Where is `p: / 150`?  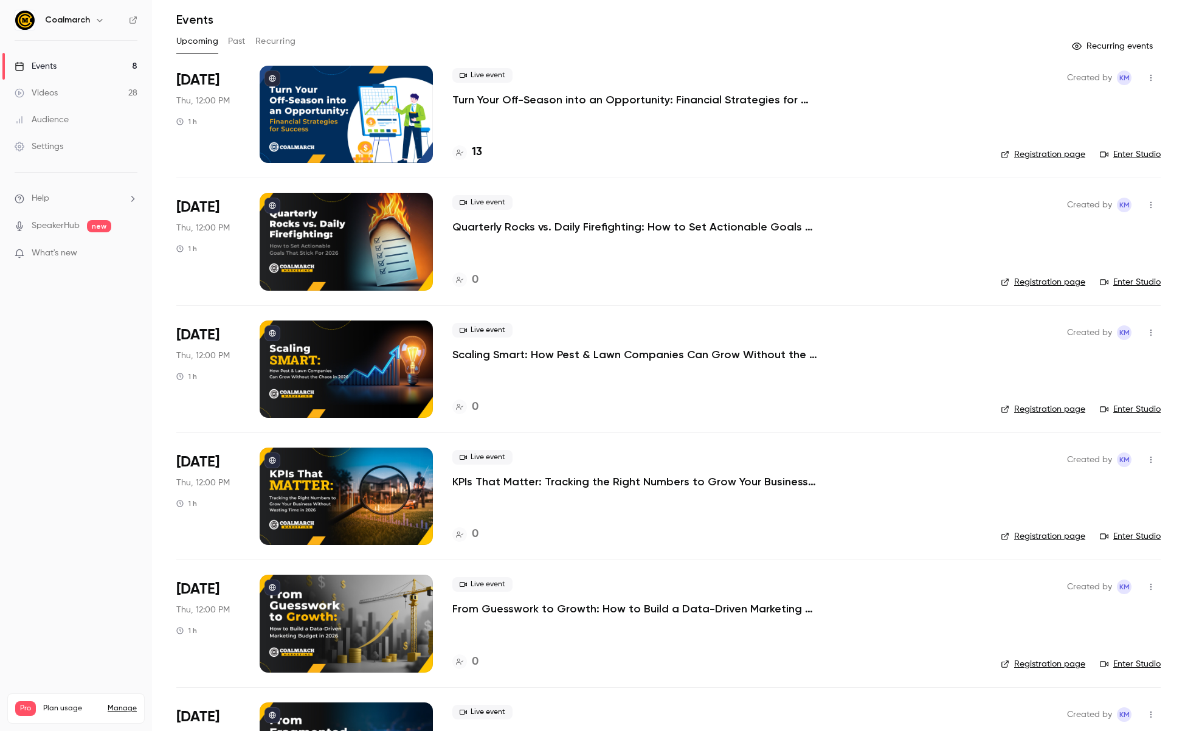
p: / 150 is located at coordinates (124, 721).